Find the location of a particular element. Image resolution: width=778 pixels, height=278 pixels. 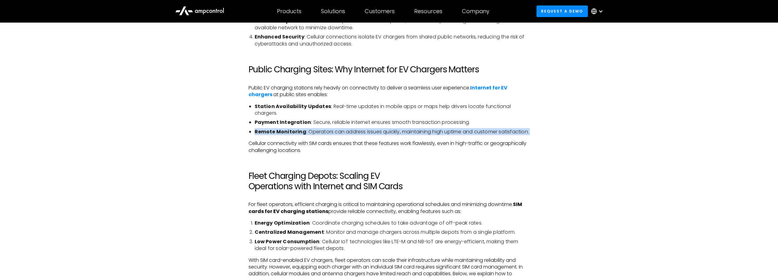

p: For fleet operators, efficient charging is critical to maintaining operational schedules and mini... is located at coordinates (389, 208).